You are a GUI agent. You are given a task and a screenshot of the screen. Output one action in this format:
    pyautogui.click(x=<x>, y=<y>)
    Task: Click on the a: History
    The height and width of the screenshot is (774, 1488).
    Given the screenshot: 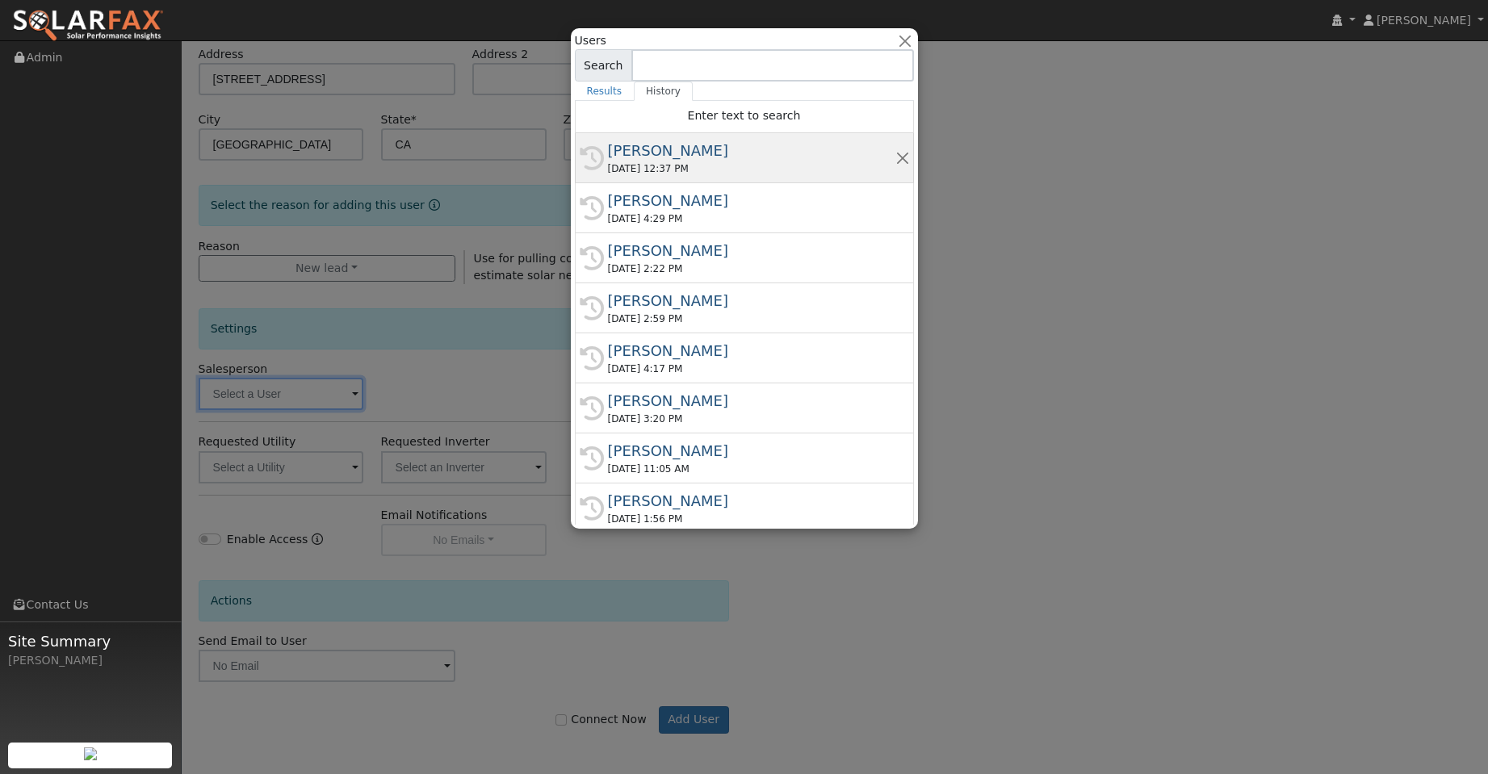 What is the action you would take?
    pyautogui.click(x=663, y=91)
    